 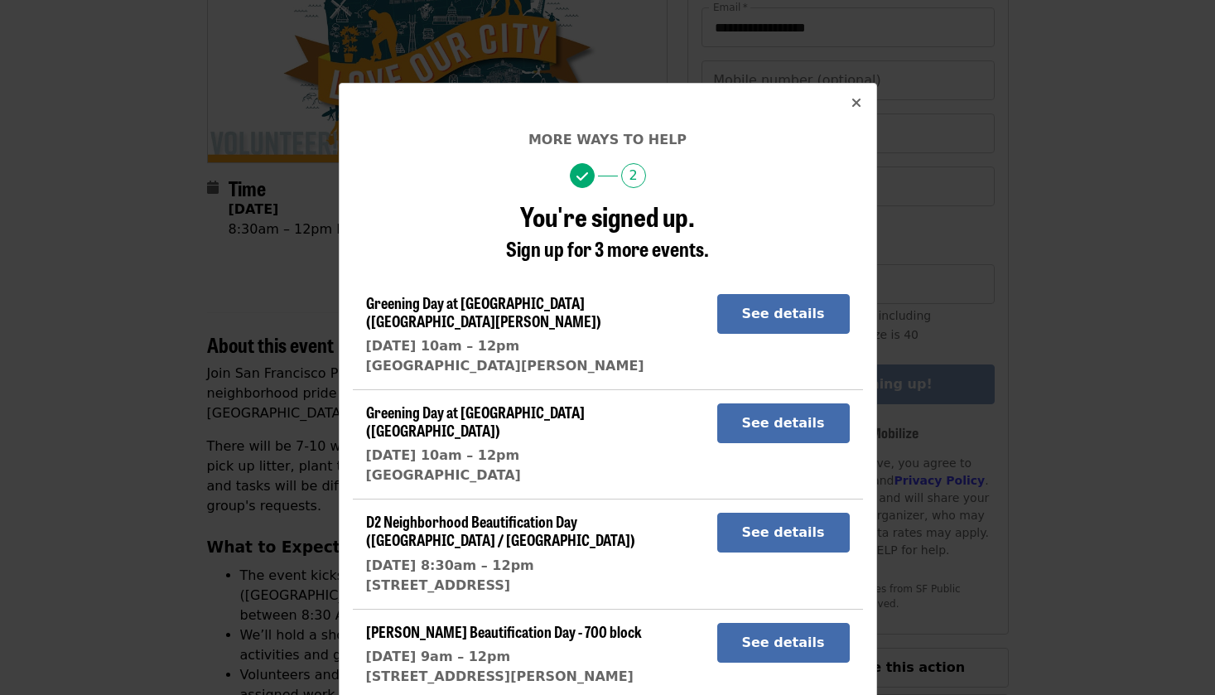 What do you see at coordinates (857, 104) in the screenshot?
I see `button: Close` at bounding box center [857, 104].